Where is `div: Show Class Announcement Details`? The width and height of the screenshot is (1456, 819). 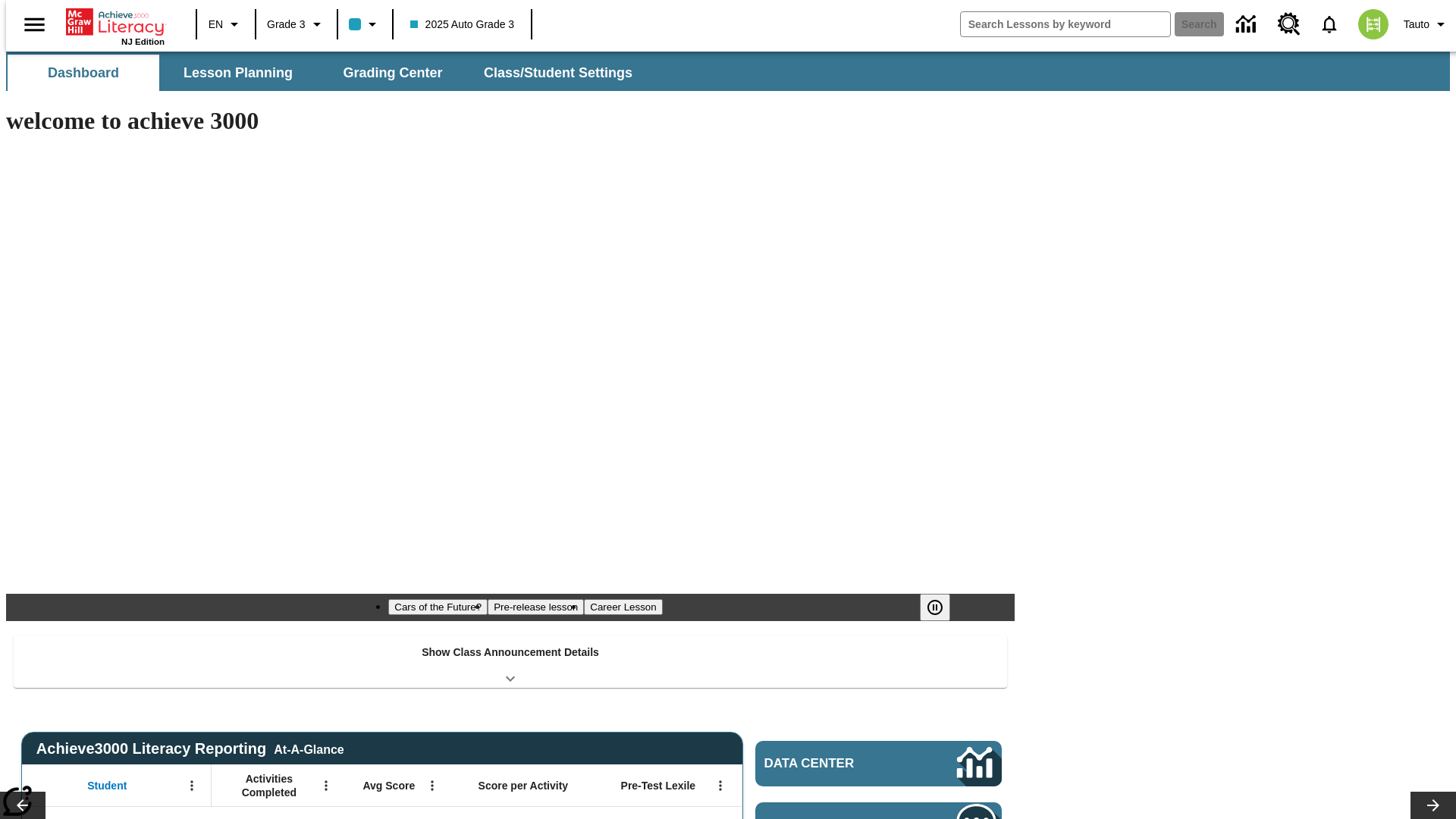 div: Show Class Announcement Details is located at coordinates (510, 661).